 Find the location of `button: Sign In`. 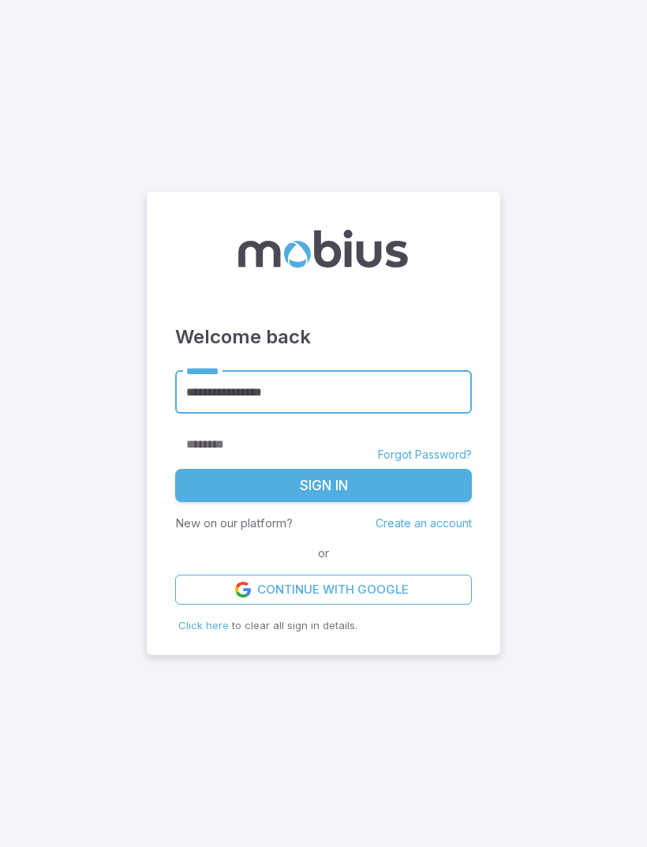

button: Sign In is located at coordinates (323, 485).